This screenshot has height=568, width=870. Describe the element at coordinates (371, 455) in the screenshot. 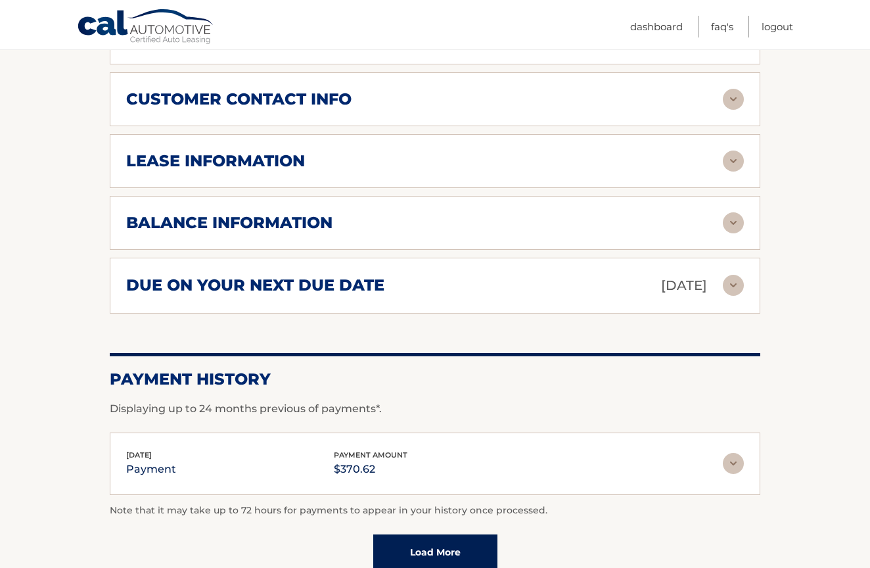

I see `span: payment amount` at that location.